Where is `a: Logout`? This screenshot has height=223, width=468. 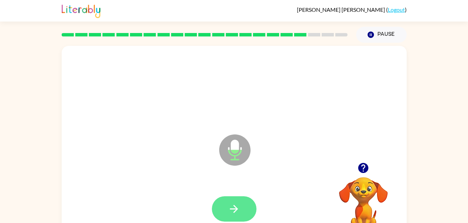 a: Logout is located at coordinates (396, 9).